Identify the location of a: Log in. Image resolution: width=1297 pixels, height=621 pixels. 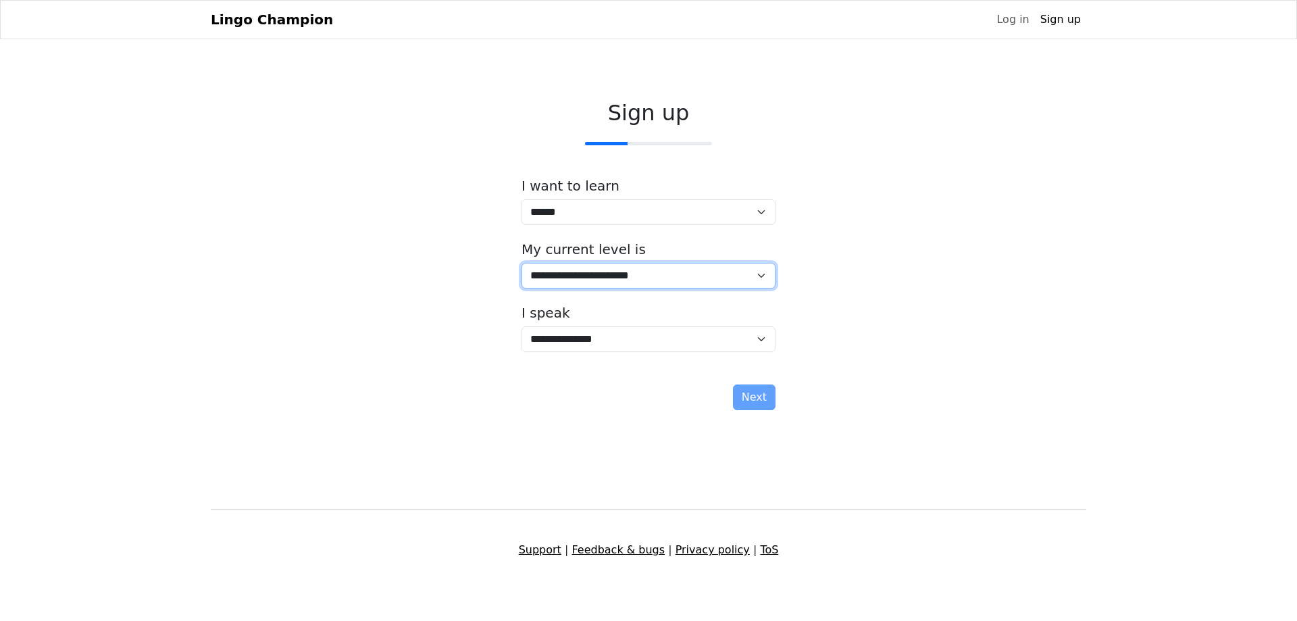
(1013, 20).